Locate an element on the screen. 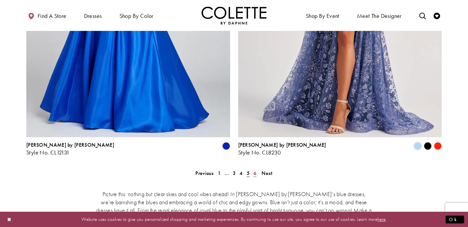 The width and height of the screenshot is (468, 227). a: Find a store is located at coordinates (47, 15).